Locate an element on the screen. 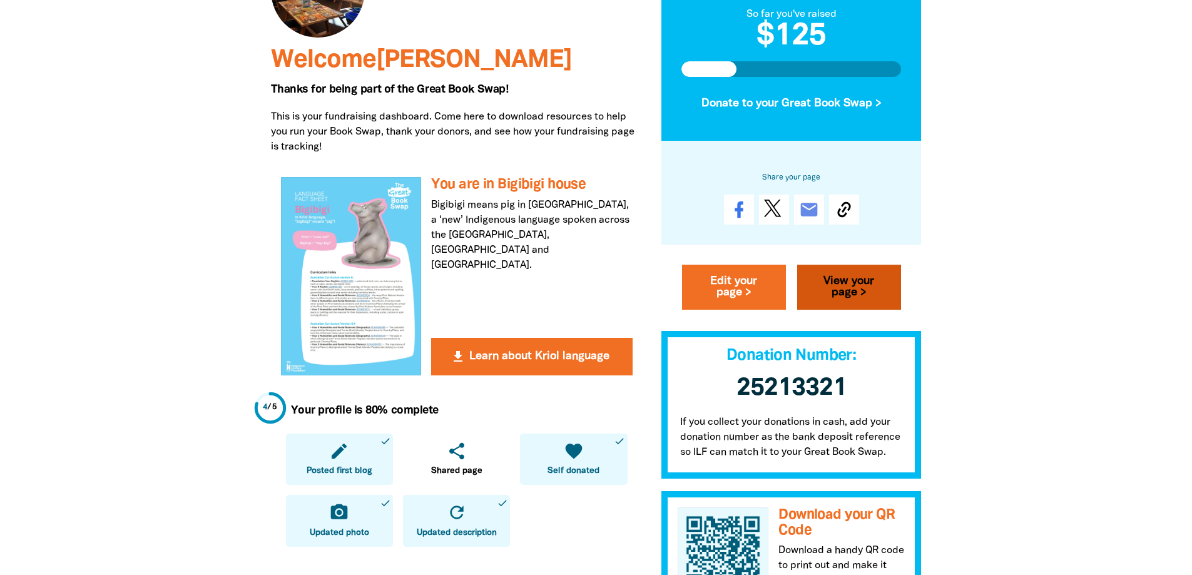  h3: You are in Bigibigi house is located at coordinates (531, 185).